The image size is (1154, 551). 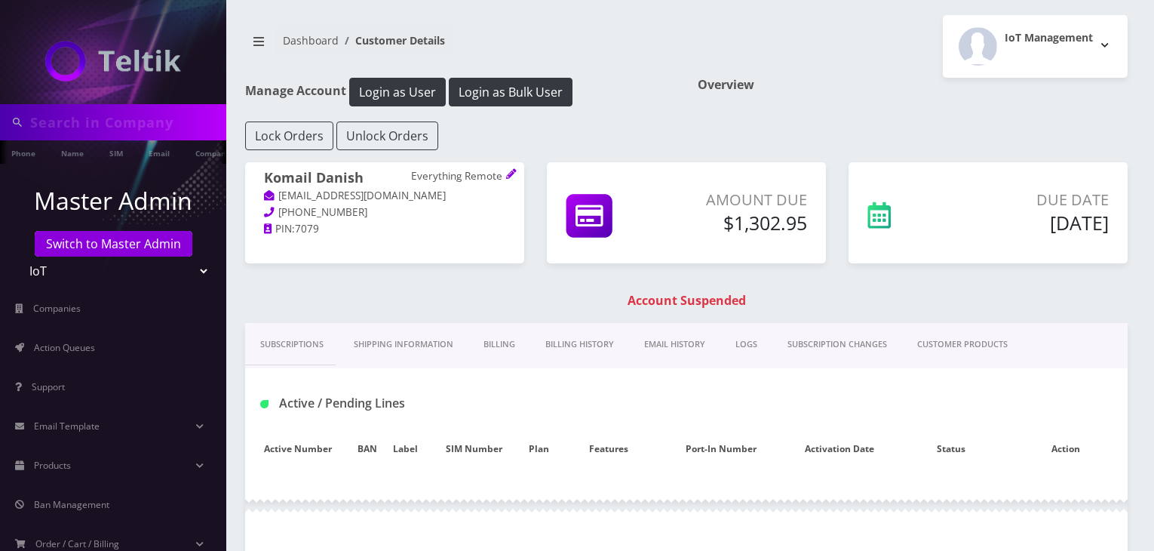 What do you see at coordinates (392, 40) in the screenshot?
I see `li: Customer Details` at bounding box center [392, 40].